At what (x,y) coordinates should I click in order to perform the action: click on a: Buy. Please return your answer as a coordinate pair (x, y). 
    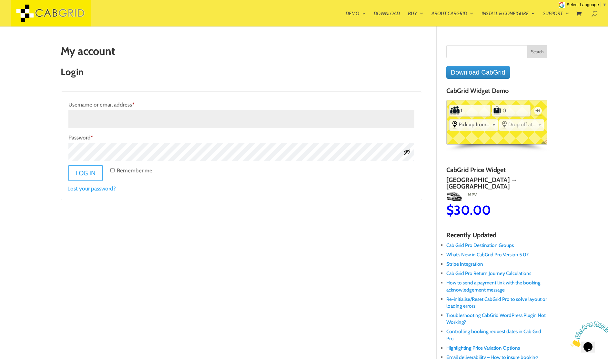
    Looking at the image, I should click on (416, 19).